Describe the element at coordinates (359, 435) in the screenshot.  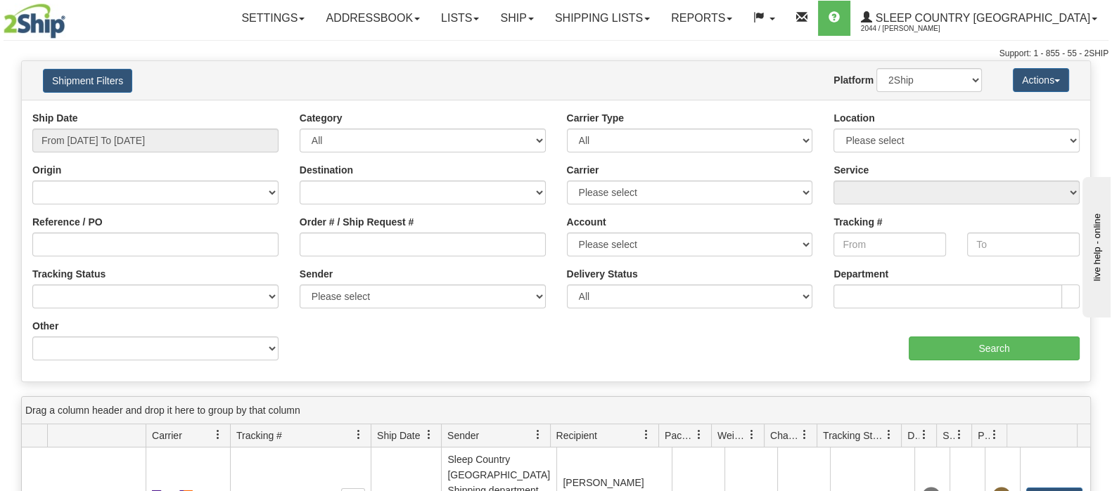
I see `a: Tracking # filter column settings` at that location.